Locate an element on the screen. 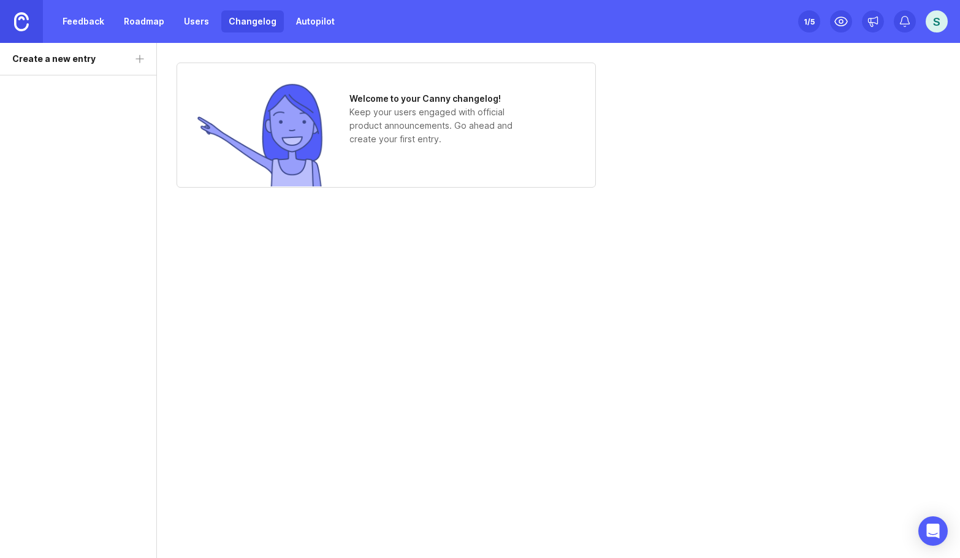 The image size is (960, 558). div: 1 /5 is located at coordinates (809, 21).